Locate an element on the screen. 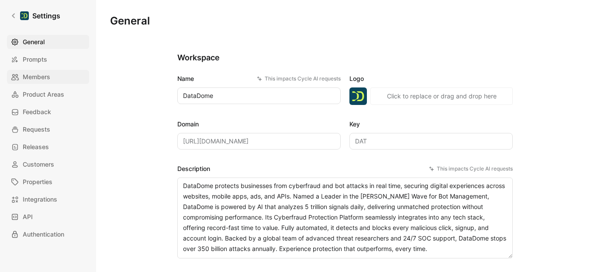 The image size is (594, 272). a: Feedback is located at coordinates (48, 112).